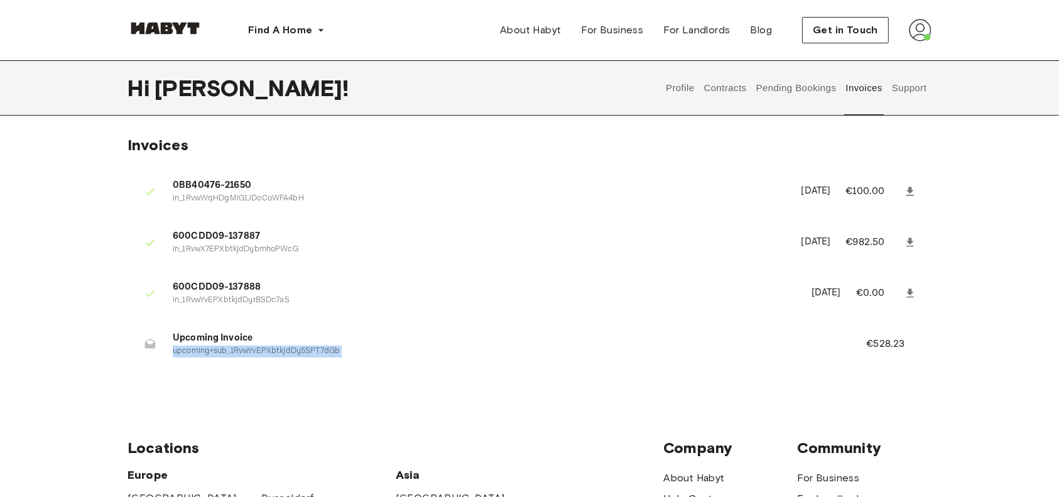 This screenshot has height=497, width=1059. What do you see at coordinates (505, 338) in the screenshot?
I see `span: Upcoming Invoice` at bounding box center [505, 338].